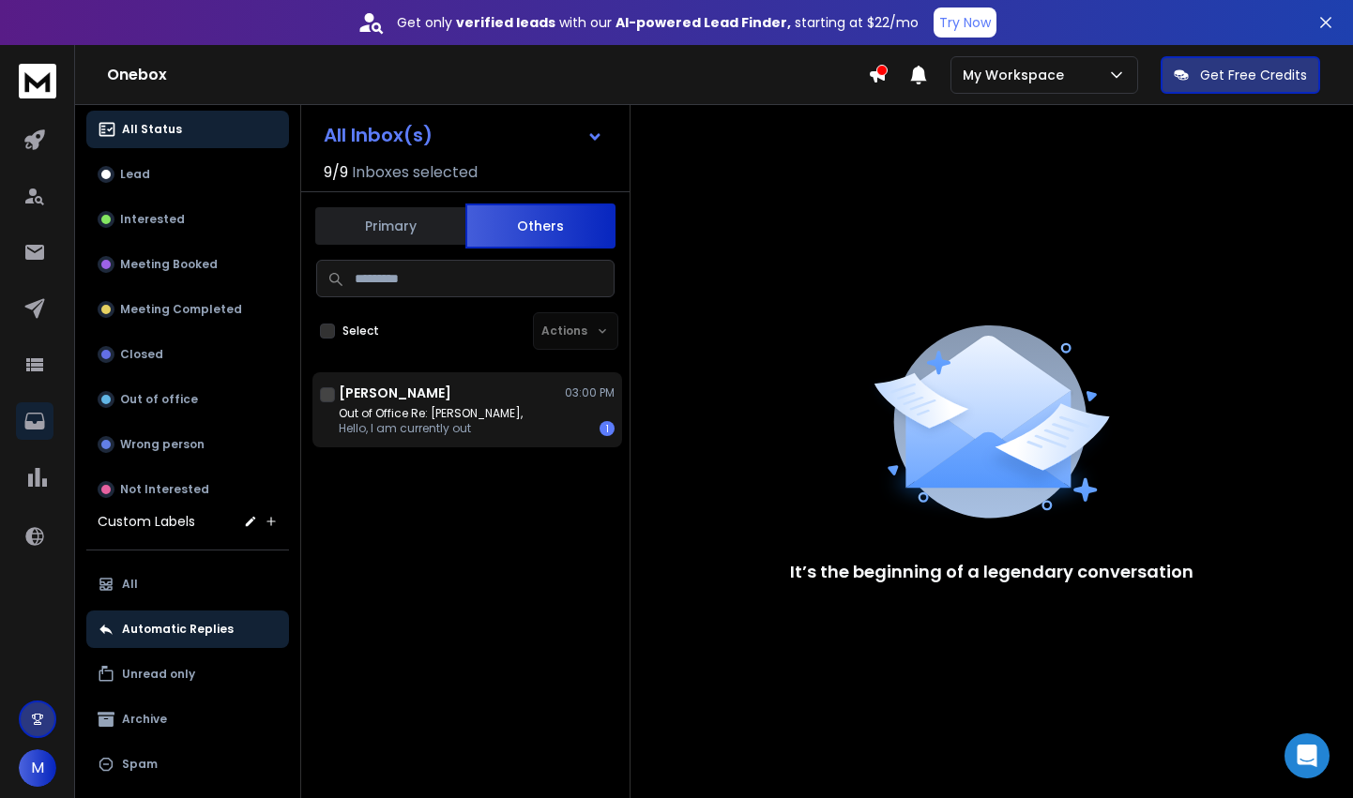 The image size is (1353, 798). I want to click on button: Get Free Credits, so click(1240, 75).